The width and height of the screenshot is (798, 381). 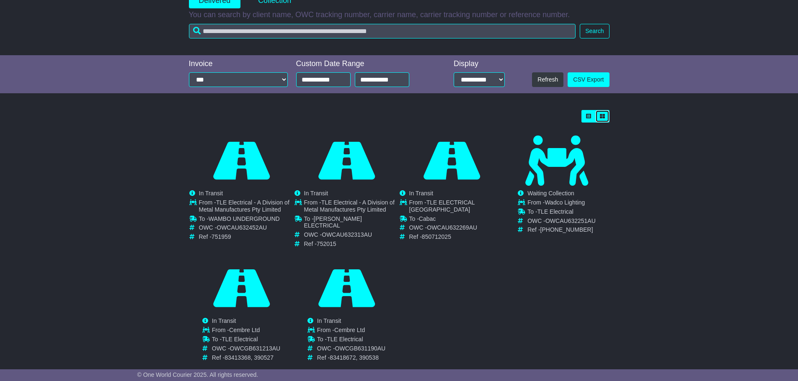 What do you see at coordinates (326, 244) in the screenshot?
I see `span: 752015` at bounding box center [326, 244].